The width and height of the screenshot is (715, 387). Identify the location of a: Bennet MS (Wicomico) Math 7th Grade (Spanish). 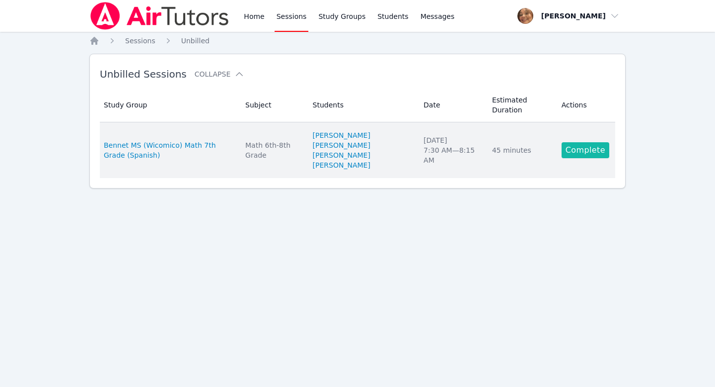
(168, 150).